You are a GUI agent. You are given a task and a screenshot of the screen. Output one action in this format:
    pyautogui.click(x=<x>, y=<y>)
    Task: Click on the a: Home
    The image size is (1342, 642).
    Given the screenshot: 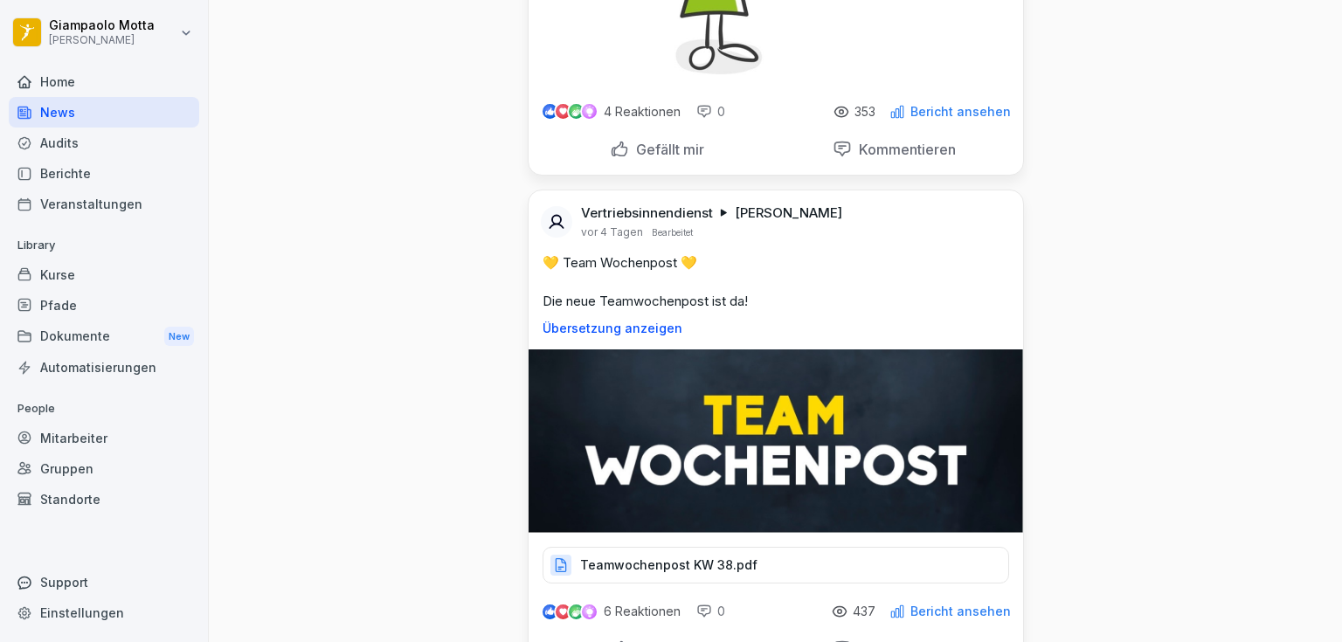 What is the action you would take?
    pyautogui.click(x=104, y=81)
    